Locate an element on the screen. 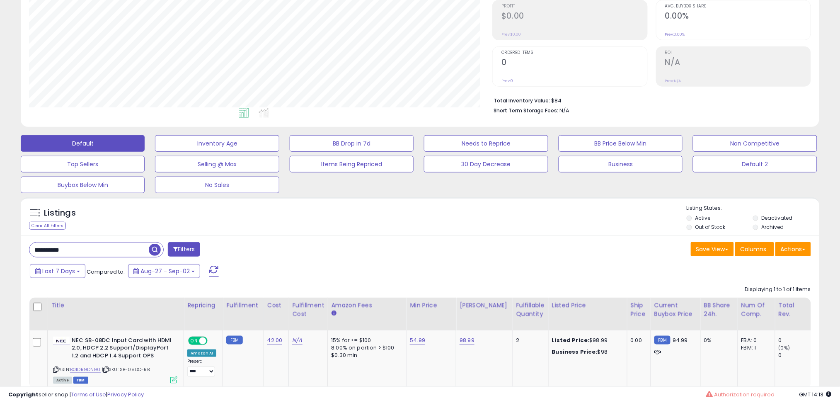  p: Listing States: is located at coordinates (753, 208).